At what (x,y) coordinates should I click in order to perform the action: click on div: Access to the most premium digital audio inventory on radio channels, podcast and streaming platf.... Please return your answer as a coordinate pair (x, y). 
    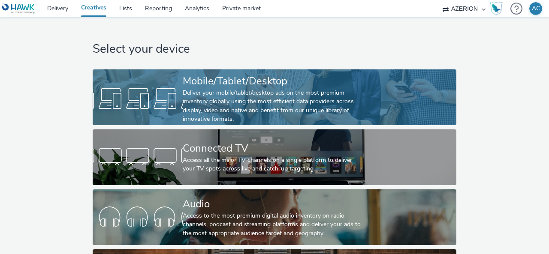
    Looking at the image, I should click on (273, 225).